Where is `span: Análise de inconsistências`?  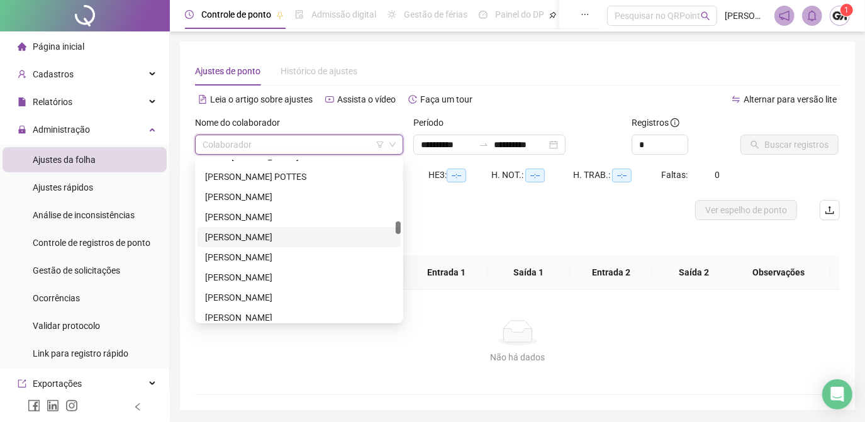
span: Análise de inconsistências is located at coordinates (84, 215).